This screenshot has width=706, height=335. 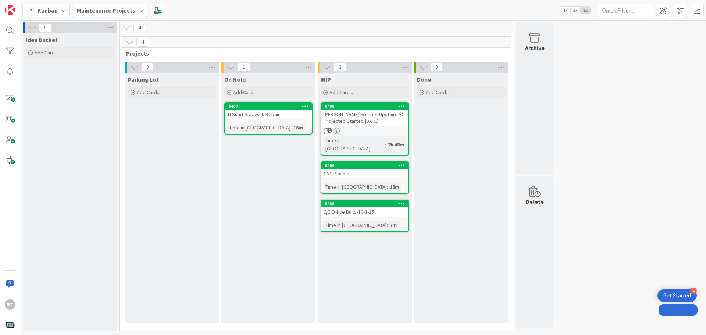 What do you see at coordinates (677, 295) in the screenshot?
I see `div: Open Get Started checklist, remaining modules: 4` at bounding box center [677, 295].